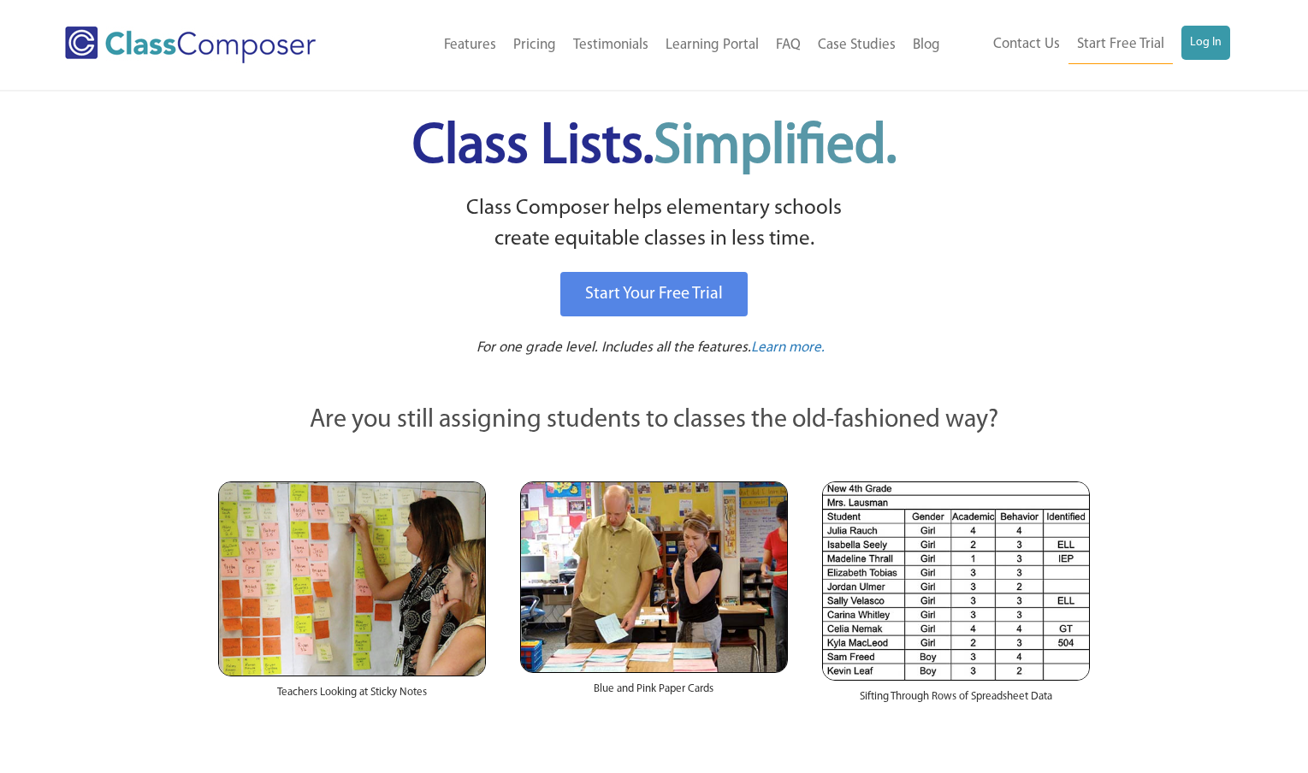 Image resolution: width=1308 pixels, height=773 pixels. I want to click on img: Class Composer, so click(190, 44).